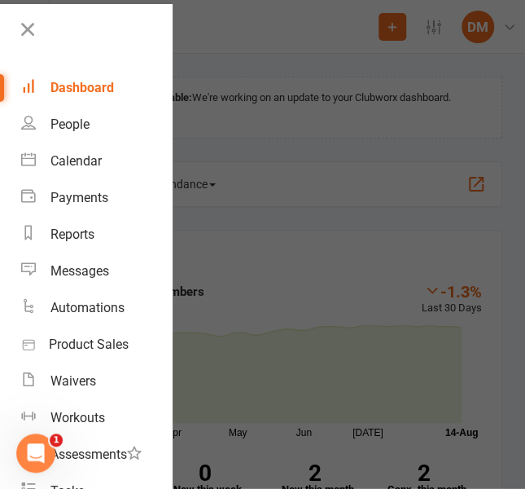  I want to click on a: Assessments, so click(96, 454).